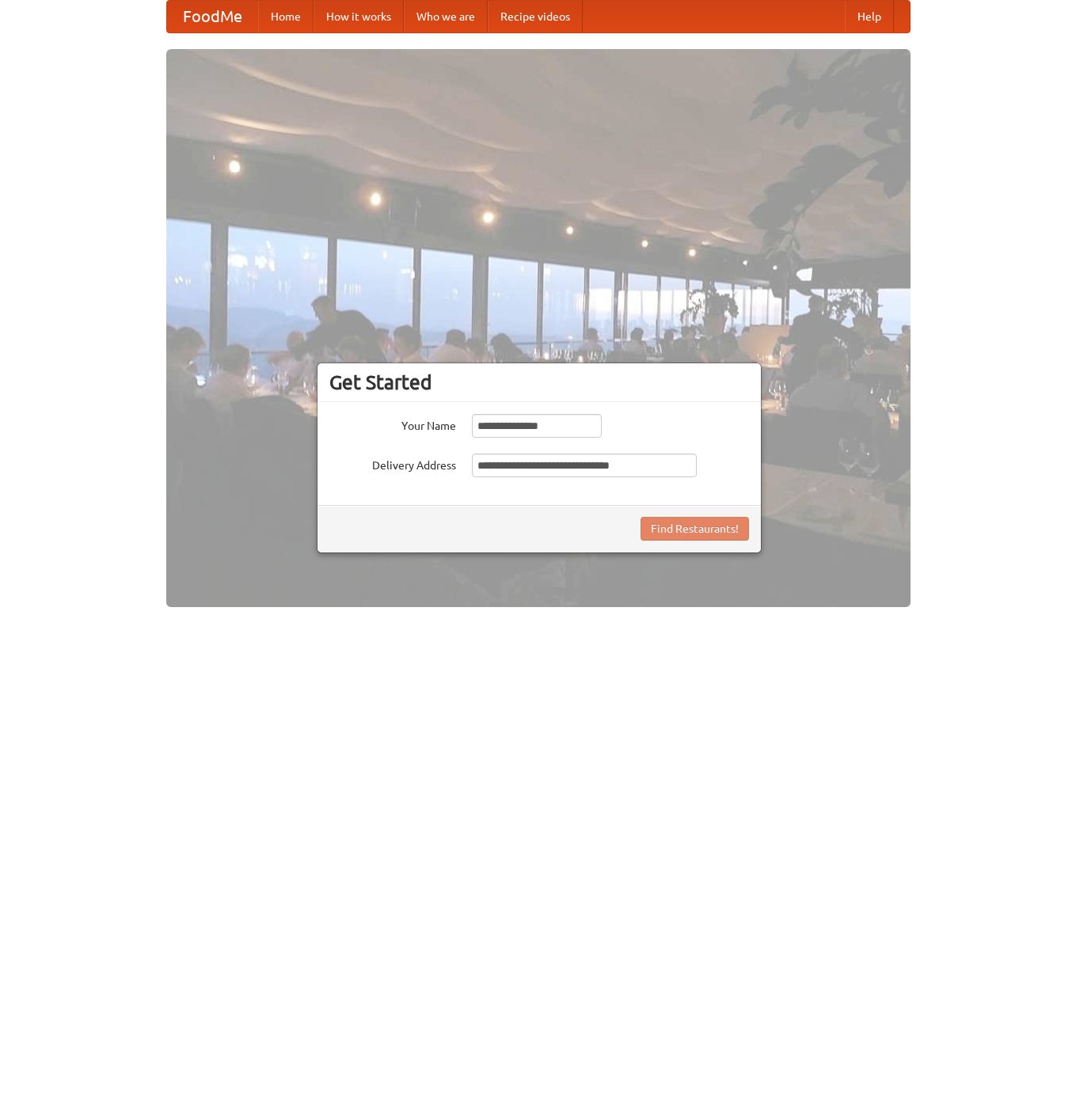 The height and width of the screenshot is (1120, 1076). Describe the element at coordinates (446, 17) in the screenshot. I see `a: Who we are` at that location.